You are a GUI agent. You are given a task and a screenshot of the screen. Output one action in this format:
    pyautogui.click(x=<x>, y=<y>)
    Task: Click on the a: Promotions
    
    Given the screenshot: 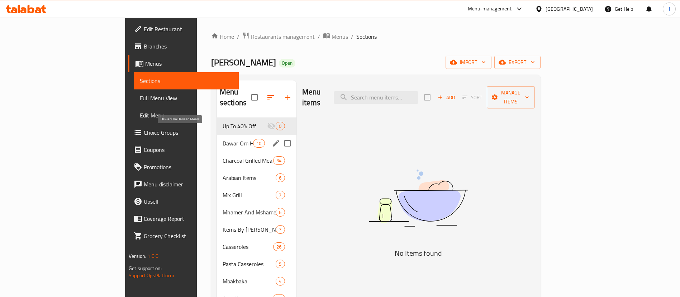 What is the action you would take?
    pyautogui.click(x=183, y=167)
    